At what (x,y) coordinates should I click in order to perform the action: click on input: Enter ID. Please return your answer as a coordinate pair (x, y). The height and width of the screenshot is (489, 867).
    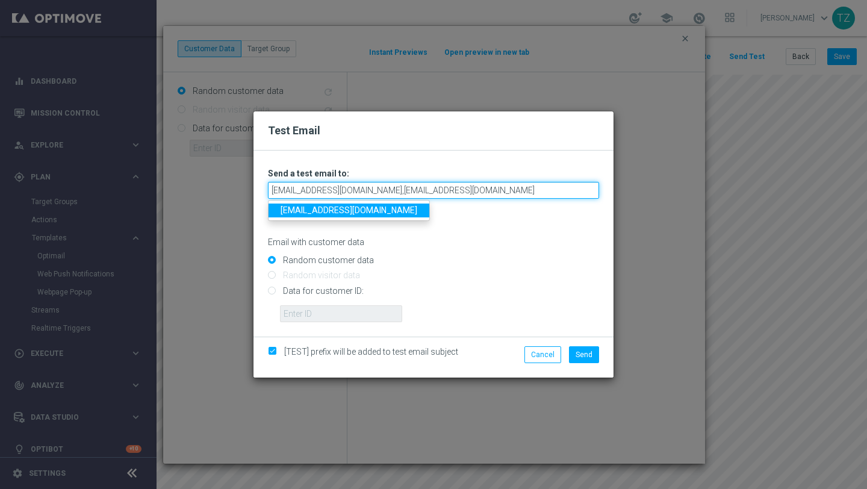
    Looking at the image, I should click on (341, 314).